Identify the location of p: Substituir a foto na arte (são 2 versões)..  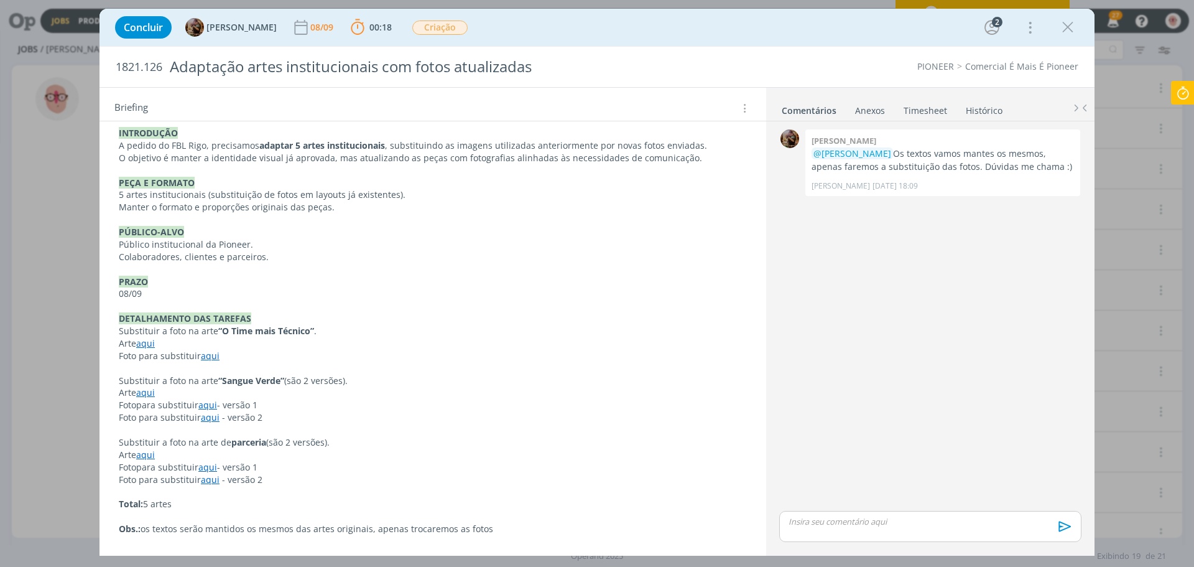
(433, 381).